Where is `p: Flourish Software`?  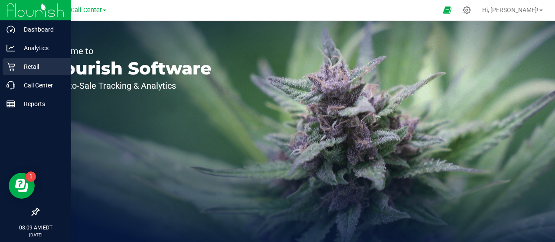
p: Flourish Software is located at coordinates (129, 68).